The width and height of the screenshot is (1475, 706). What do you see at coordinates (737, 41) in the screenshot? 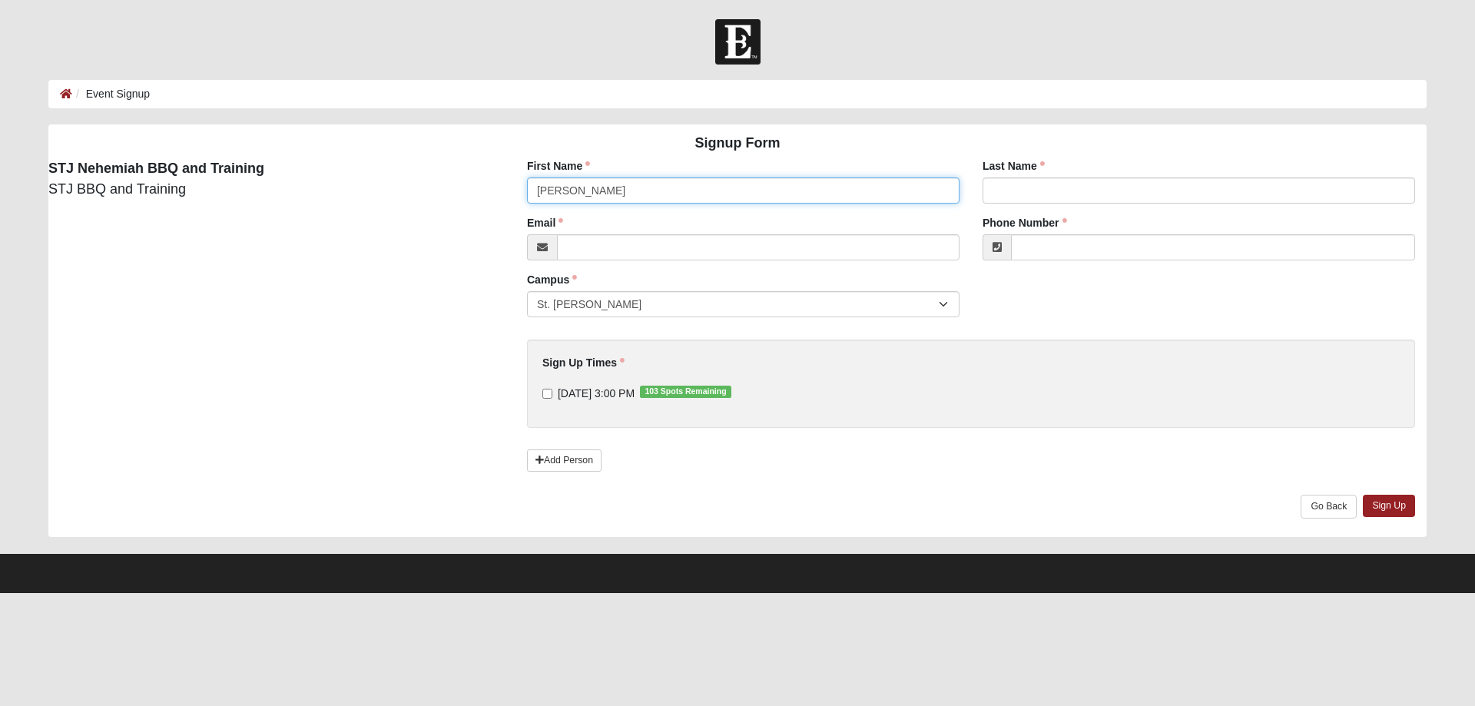
I see `img: Church of Eleven22 Logo` at bounding box center [737, 41].